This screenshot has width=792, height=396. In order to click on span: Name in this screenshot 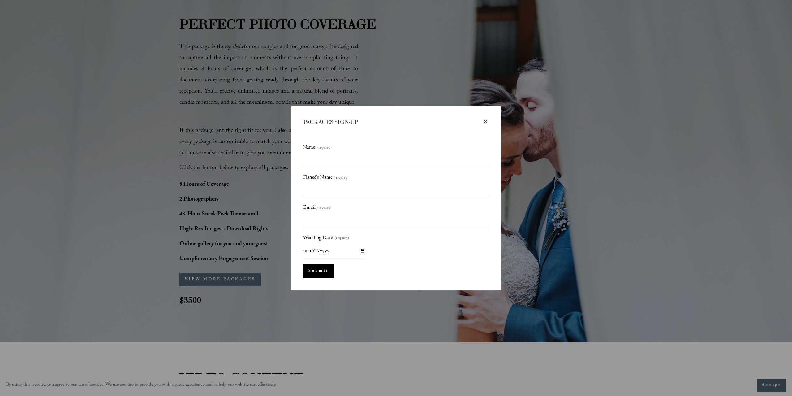, I will do `click(309, 148)`.